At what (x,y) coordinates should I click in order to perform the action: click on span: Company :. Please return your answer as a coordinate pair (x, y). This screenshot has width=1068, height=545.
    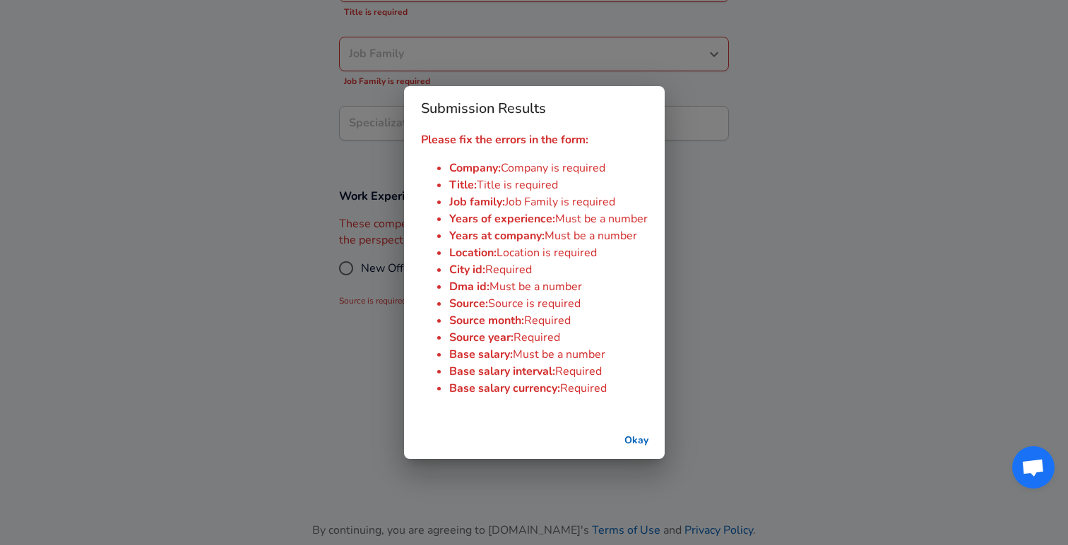
    Looking at the image, I should click on (475, 168).